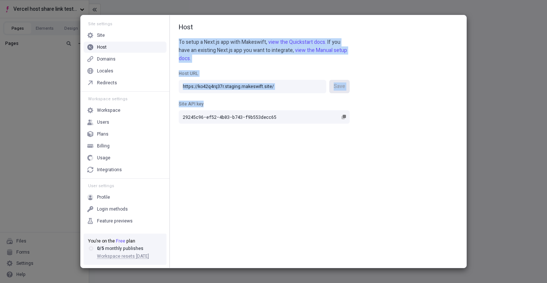 Image resolution: width=547 pixels, height=283 pixels. Describe the element at coordinates (344, 117) in the screenshot. I see `button: Site API key` at that location.